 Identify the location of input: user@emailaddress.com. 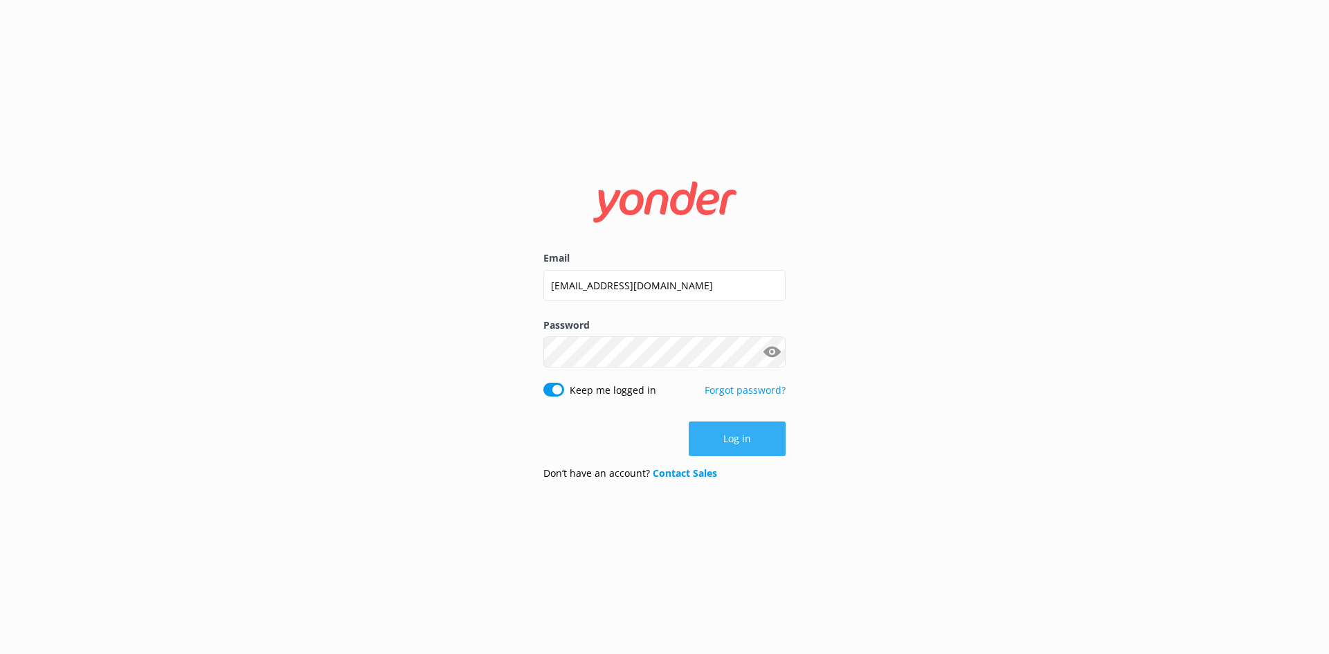
(665, 285).